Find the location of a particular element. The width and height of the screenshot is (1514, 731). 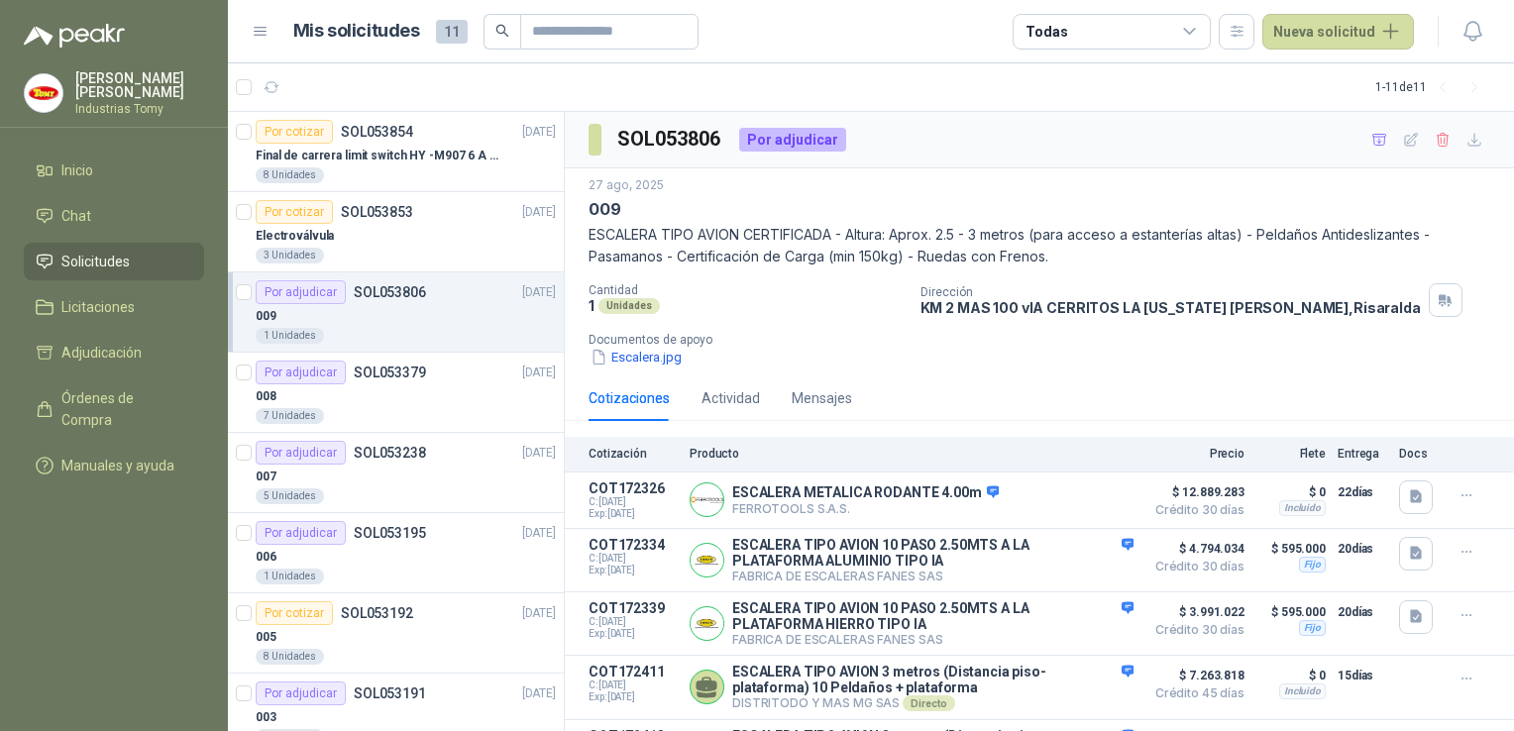

div: 5 Unidades is located at coordinates (289, 497).